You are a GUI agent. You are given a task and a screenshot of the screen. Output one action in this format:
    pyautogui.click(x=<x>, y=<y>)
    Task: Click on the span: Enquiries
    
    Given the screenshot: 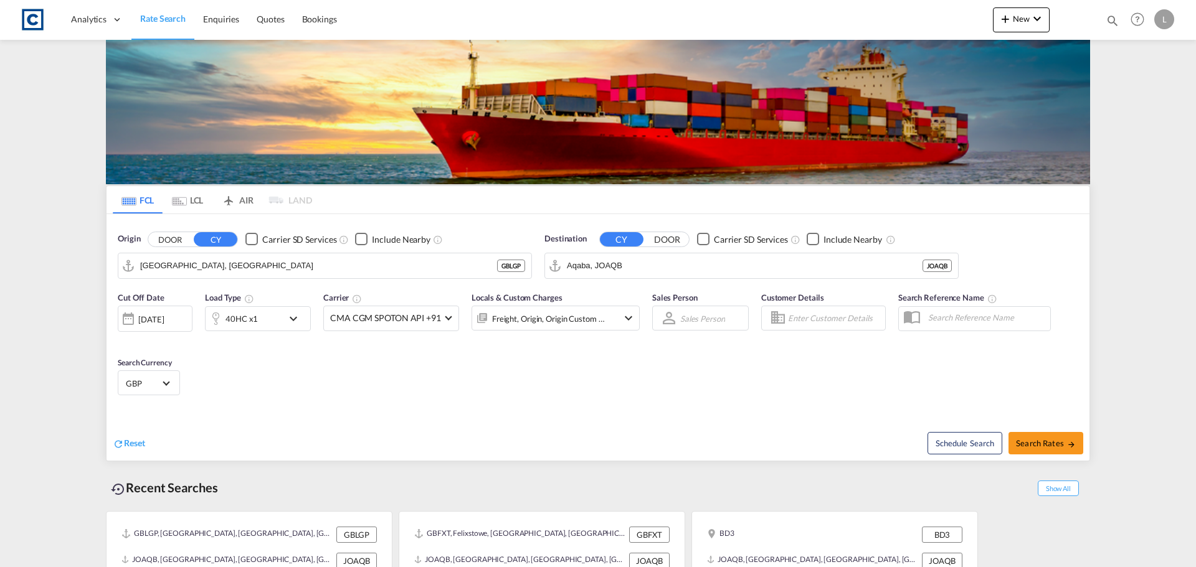 What is the action you would take?
    pyautogui.click(x=221, y=19)
    